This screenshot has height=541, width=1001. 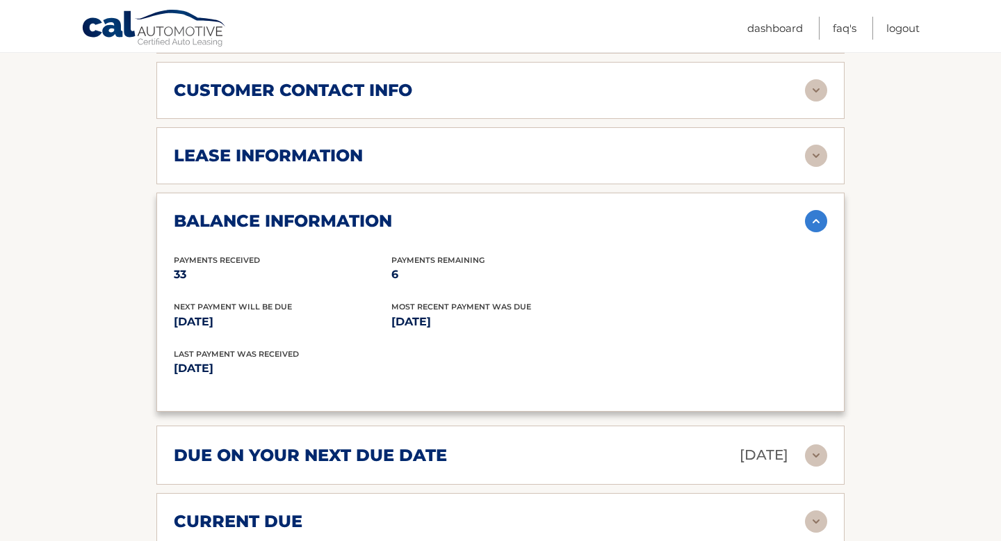 What do you see at coordinates (438, 260) in the screenshot?
I see `span: Payments Remaining` at bounding box center [438, 260].